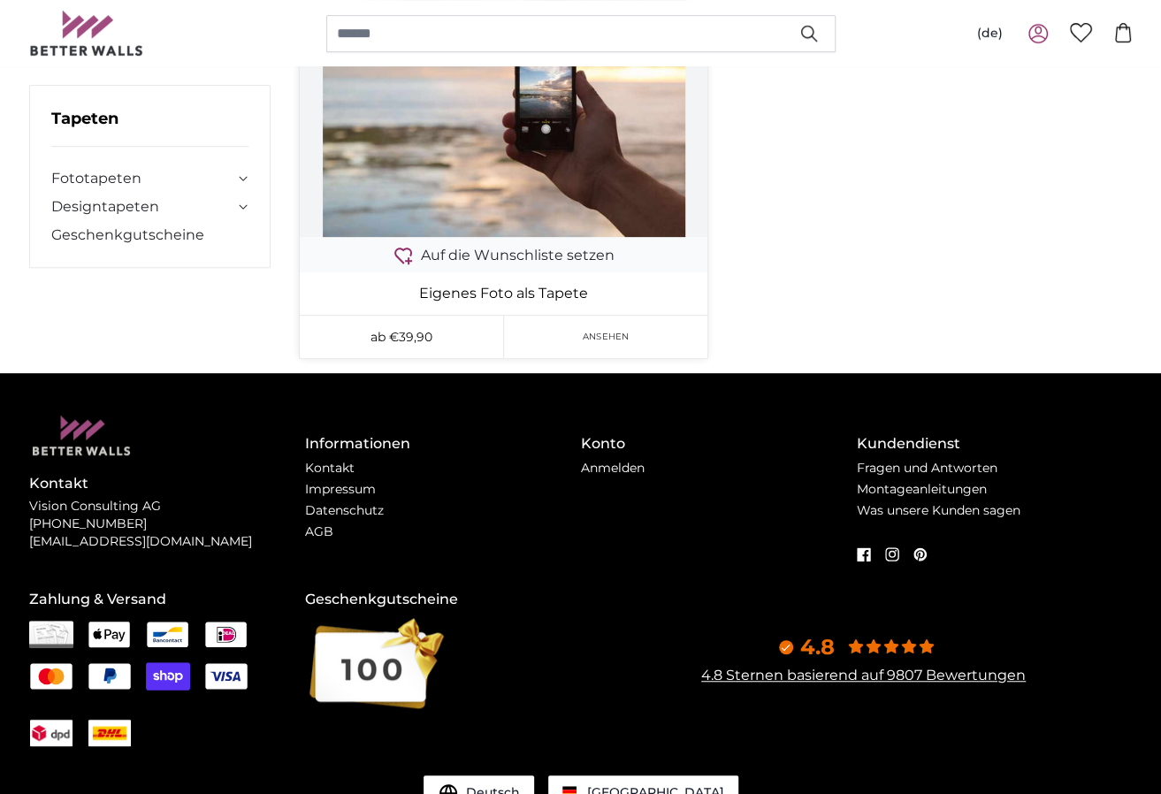 The image size is (1161, 794). Describe the element at coordinates (87, 33) in the screenshot. I see `img: Betterwalls` at that location.